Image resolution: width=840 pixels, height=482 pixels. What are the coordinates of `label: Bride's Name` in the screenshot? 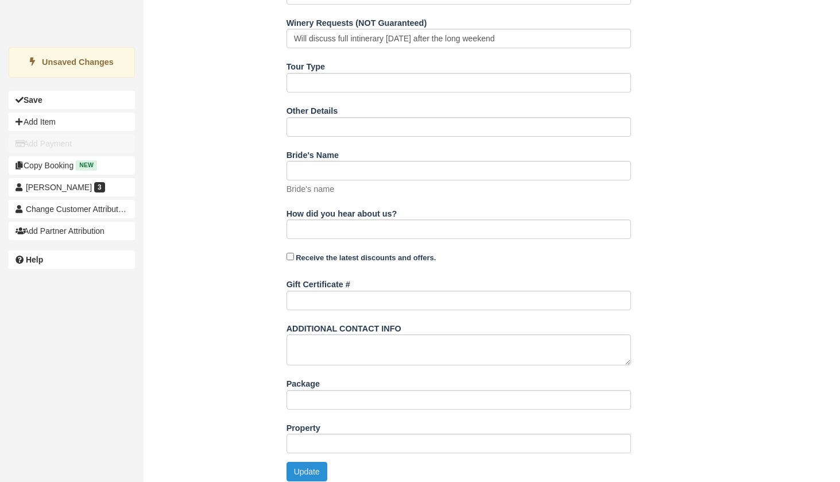 It's located at (312, 153).